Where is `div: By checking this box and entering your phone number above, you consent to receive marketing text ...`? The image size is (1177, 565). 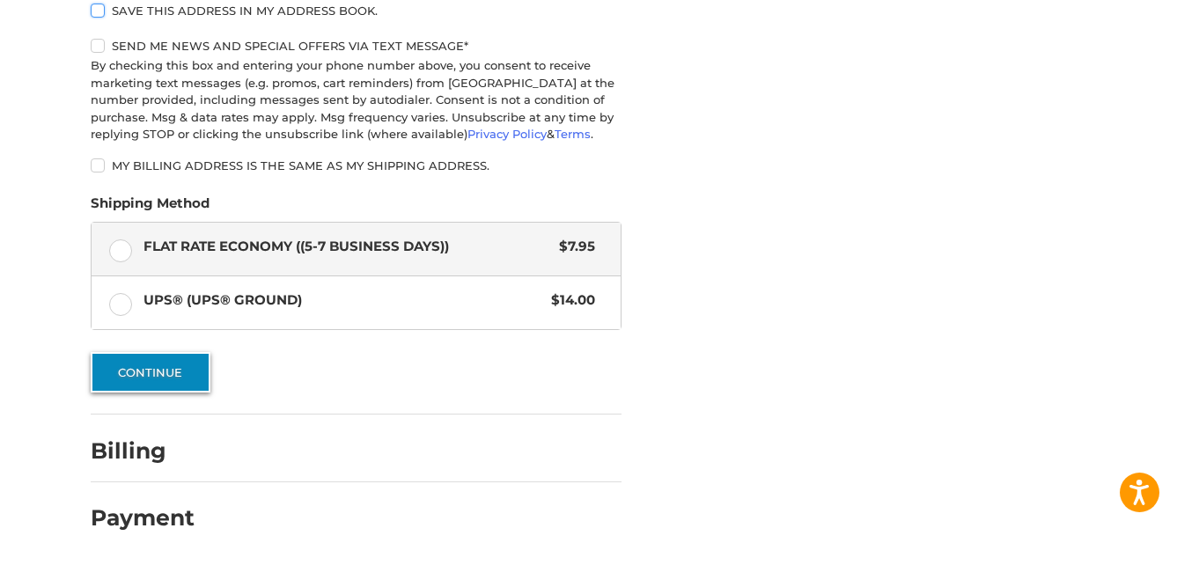
div: By checking this box and entering your phone number above, you consent to receive marketing text ... is located at coordinates (356, 100).